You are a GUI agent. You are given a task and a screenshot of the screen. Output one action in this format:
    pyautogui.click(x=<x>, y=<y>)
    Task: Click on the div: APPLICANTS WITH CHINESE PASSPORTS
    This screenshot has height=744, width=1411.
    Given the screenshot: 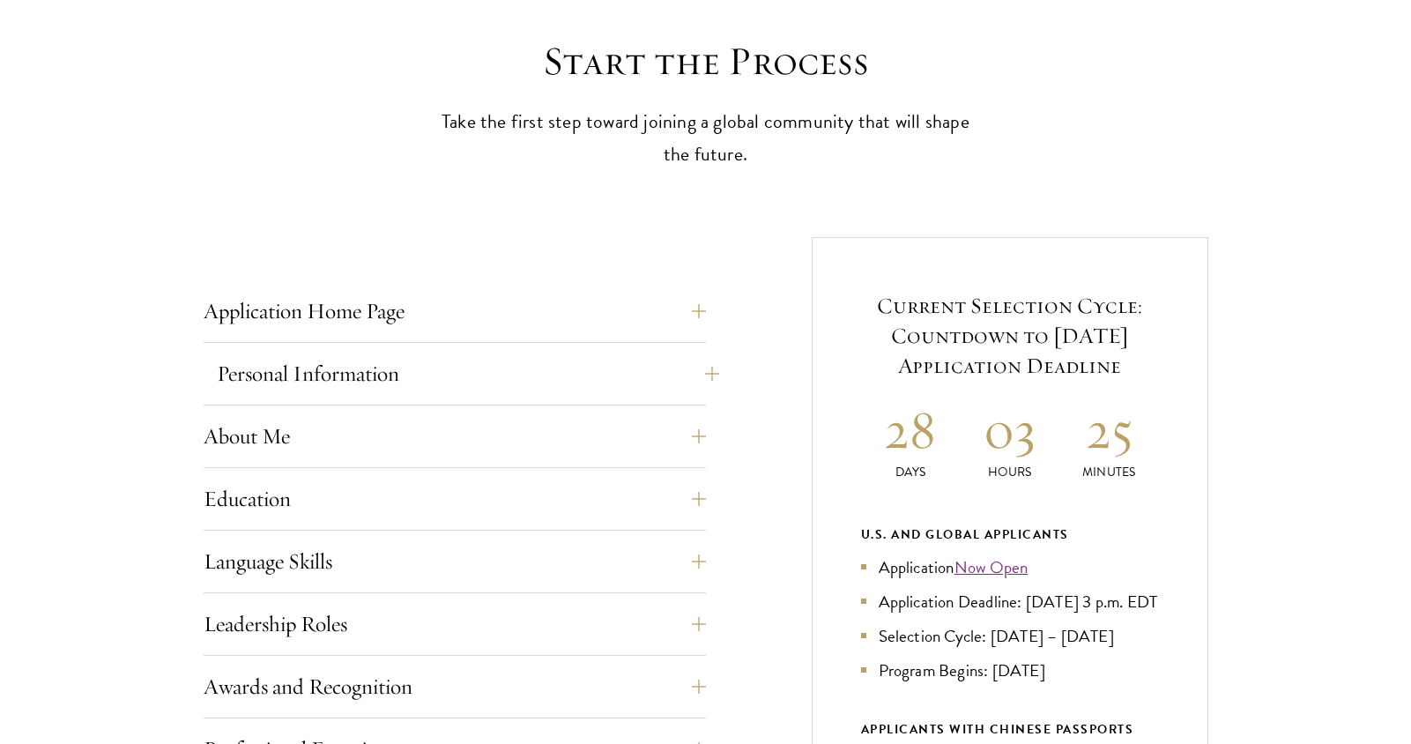 What is the action you would take?
    pyautogui.click(x=1010, y=729)
    